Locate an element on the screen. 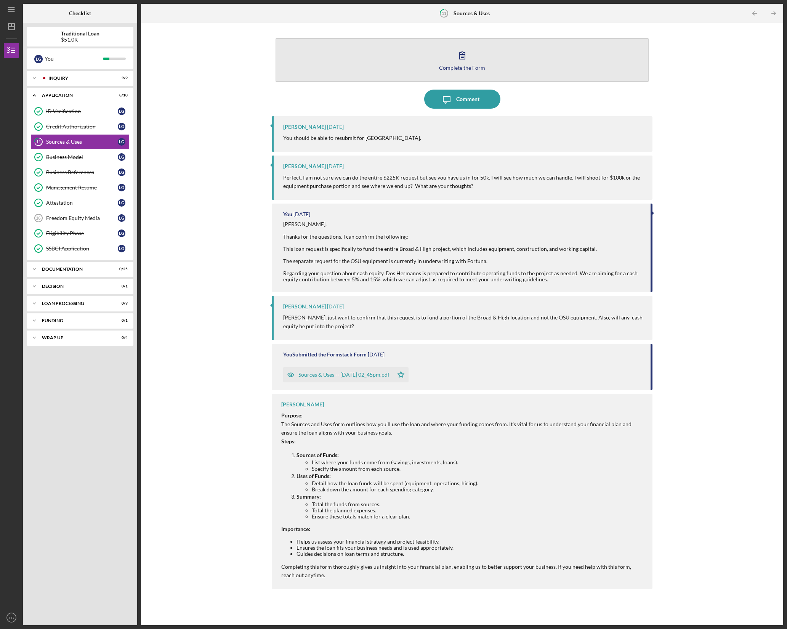  strong: Purpose: is located at coordinates (292, 415).